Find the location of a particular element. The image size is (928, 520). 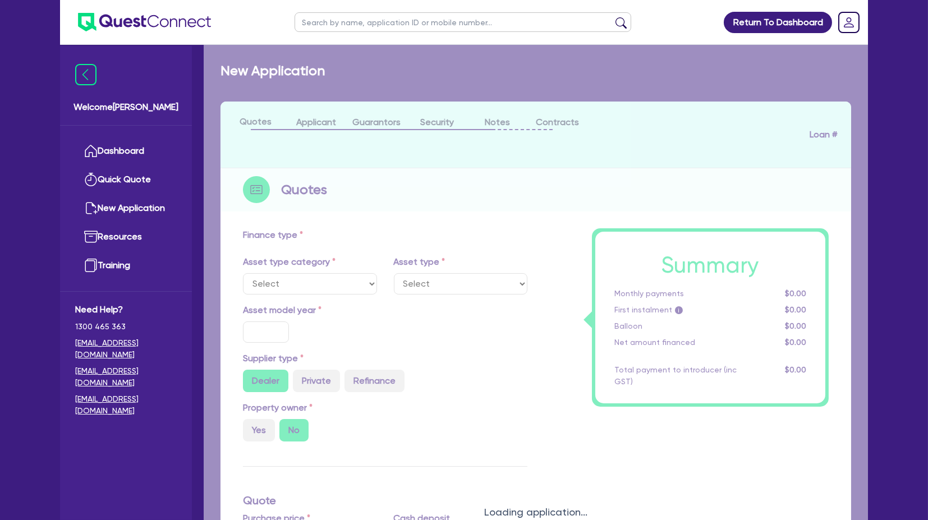

img: icon-menu-close is located at coordinates (86, 75).